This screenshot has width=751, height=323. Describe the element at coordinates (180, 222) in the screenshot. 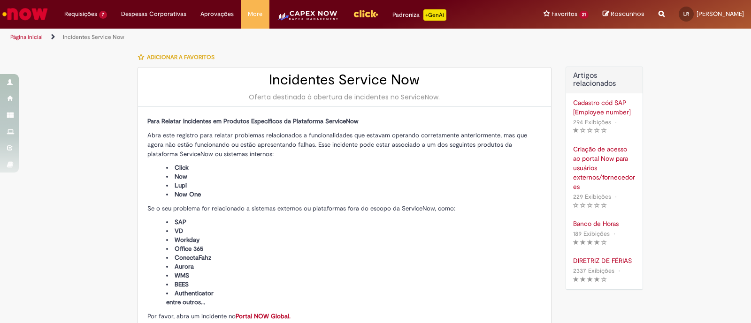

I see `span: SAP` at that location.